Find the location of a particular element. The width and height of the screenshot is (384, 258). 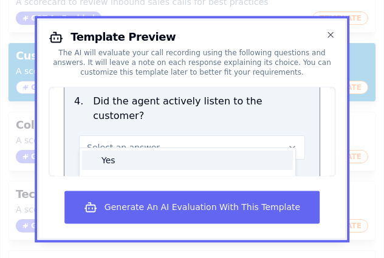

button: Generate An AI Evaluation With This Template is located at coordinates (192, 207).